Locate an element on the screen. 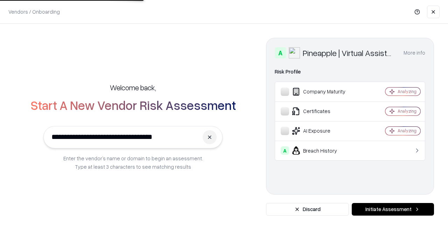  p: Enter the vendor’s name or domain to begin an assessment. Type at least 3 characters to see match... is located at coordinates (133, 162).